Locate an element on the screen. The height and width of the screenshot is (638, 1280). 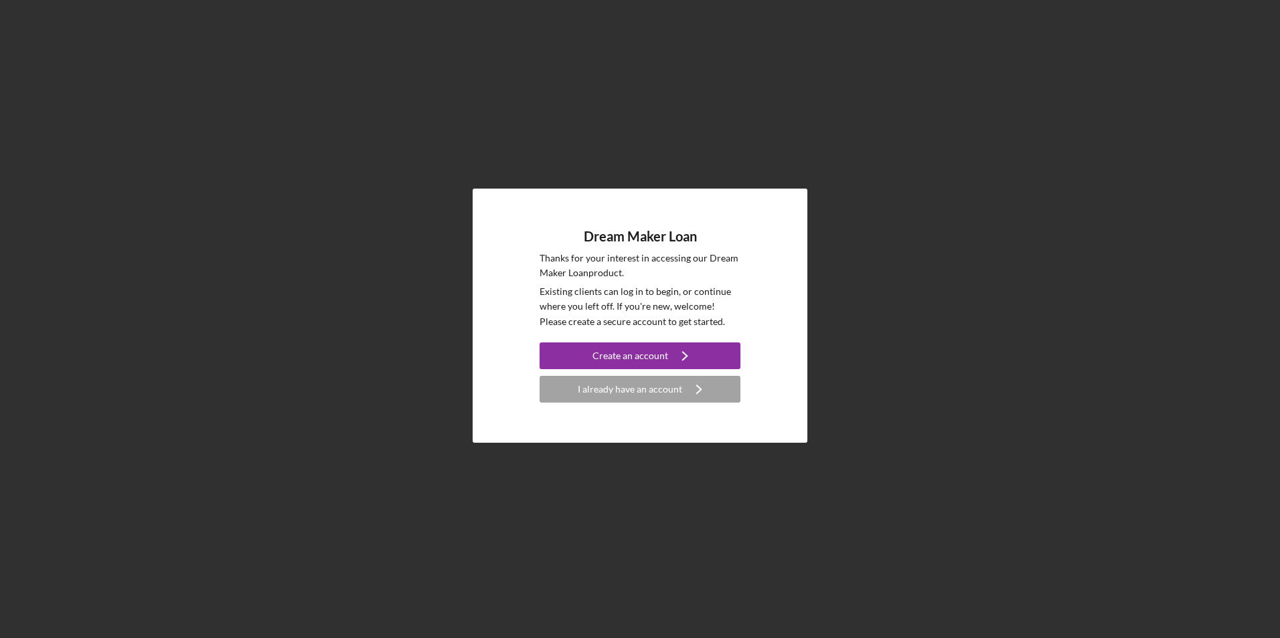
p: Thanks for your interest in accessing our Dream Maker Loan product. is located at coordinates (640, 266).